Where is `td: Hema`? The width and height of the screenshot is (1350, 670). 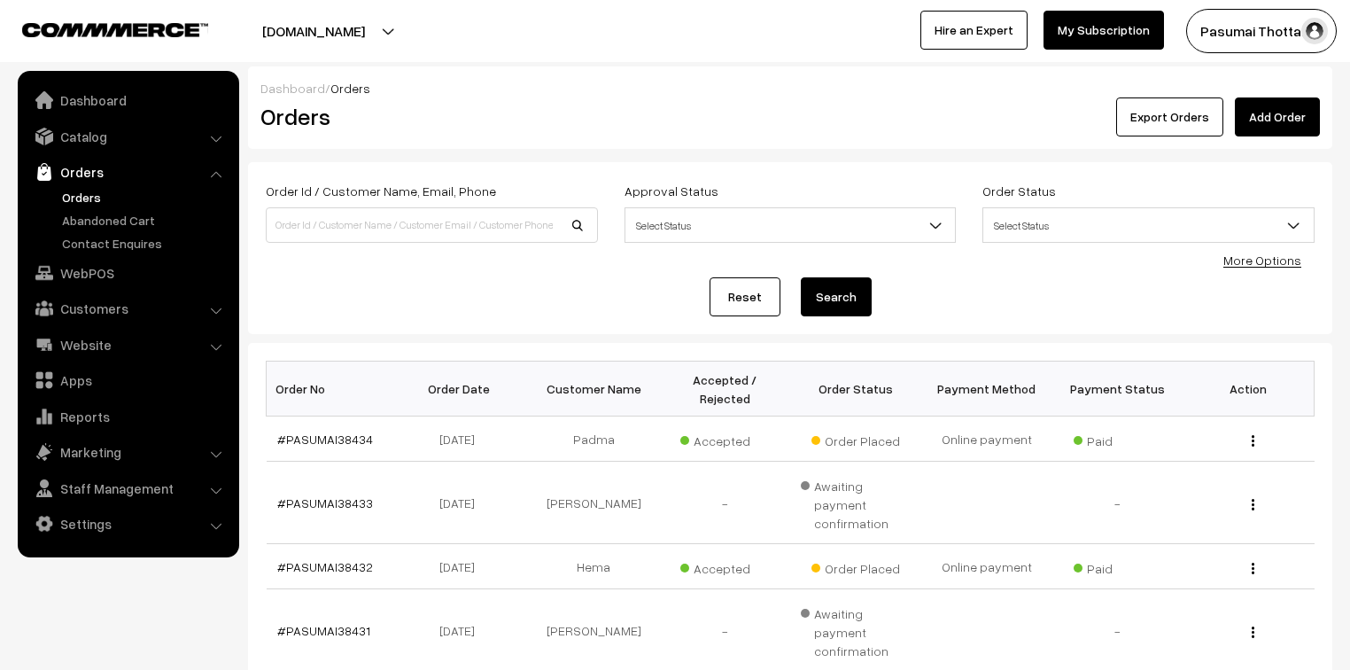
td: Hema is located at coordinates (593, 566).